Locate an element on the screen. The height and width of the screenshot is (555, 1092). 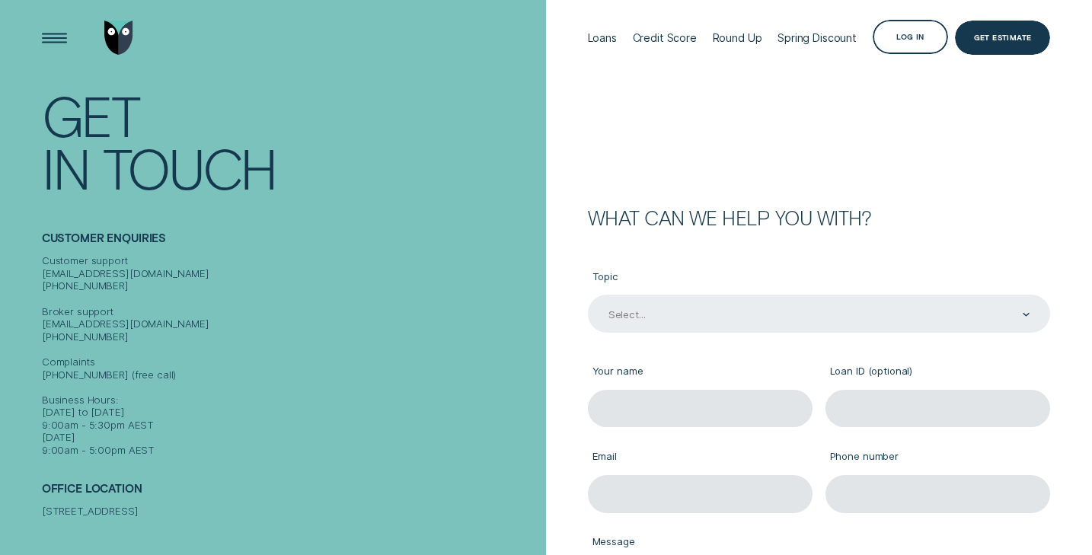
button: Open Menu is located at coordinates (54, 37).